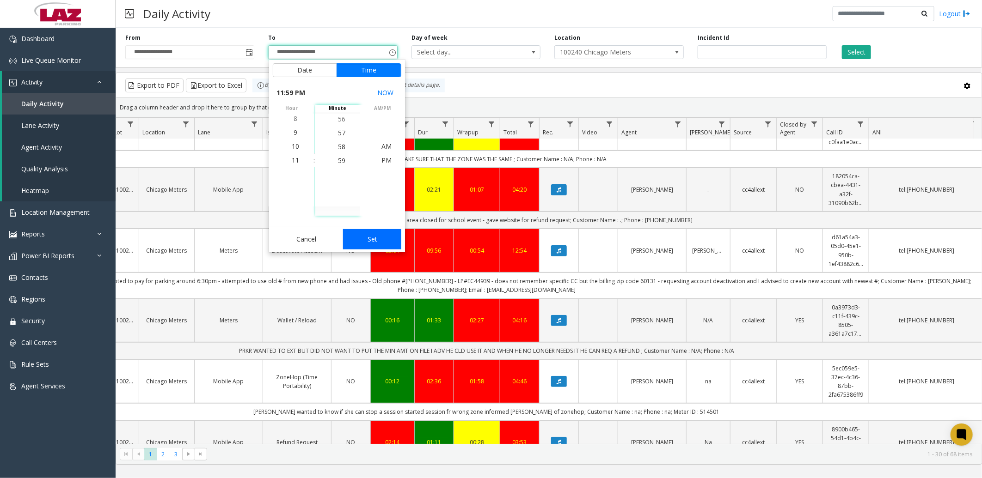 The height and width of the screenshot is (478, 982). I want to click on a: Lane Activity, so click(59, 125).